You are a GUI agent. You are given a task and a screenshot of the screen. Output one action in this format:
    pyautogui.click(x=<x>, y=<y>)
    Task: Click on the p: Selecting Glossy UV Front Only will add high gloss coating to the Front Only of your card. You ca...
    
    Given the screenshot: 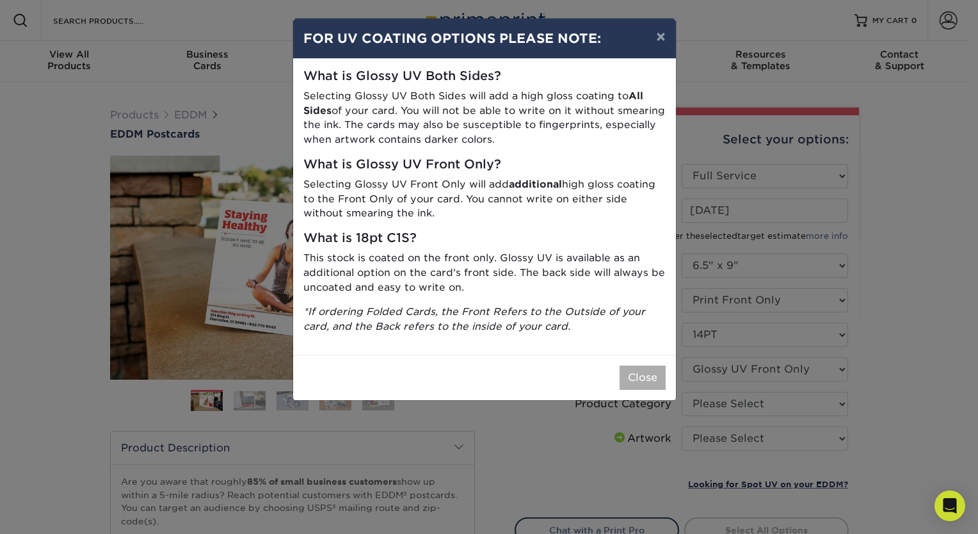 What is the action you would take?
    pyautogui.click(x=485, y=199)
    